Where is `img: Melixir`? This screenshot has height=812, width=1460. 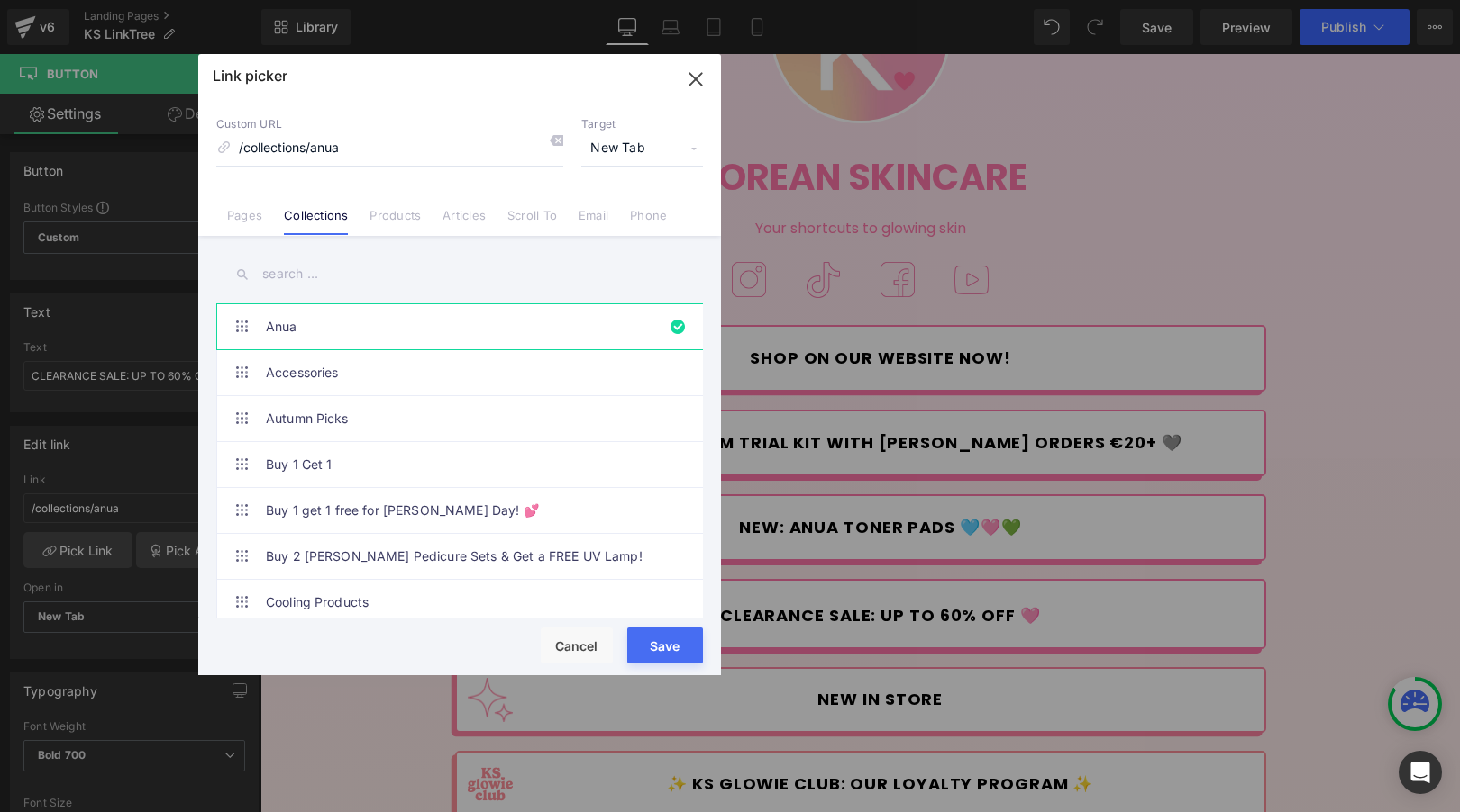 img: Melixir is located at coordinates (230, 474).